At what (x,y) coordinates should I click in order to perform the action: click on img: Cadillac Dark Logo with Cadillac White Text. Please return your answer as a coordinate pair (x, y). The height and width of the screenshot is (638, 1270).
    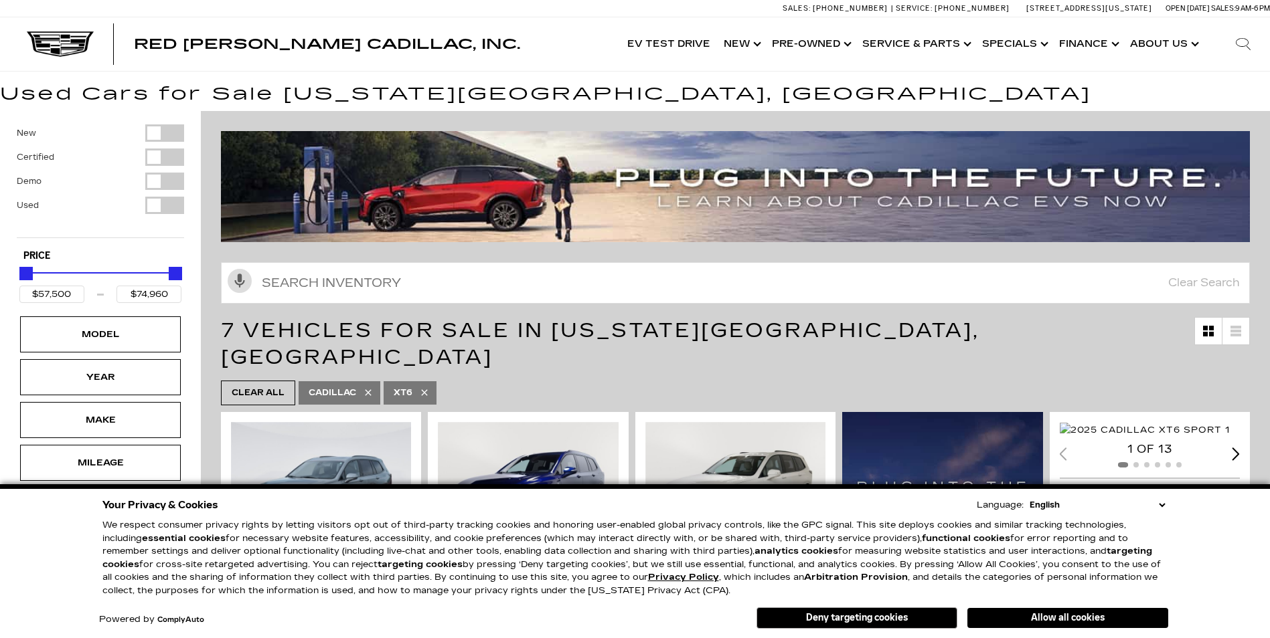
    Looking at the image, I should click on (60, 44).